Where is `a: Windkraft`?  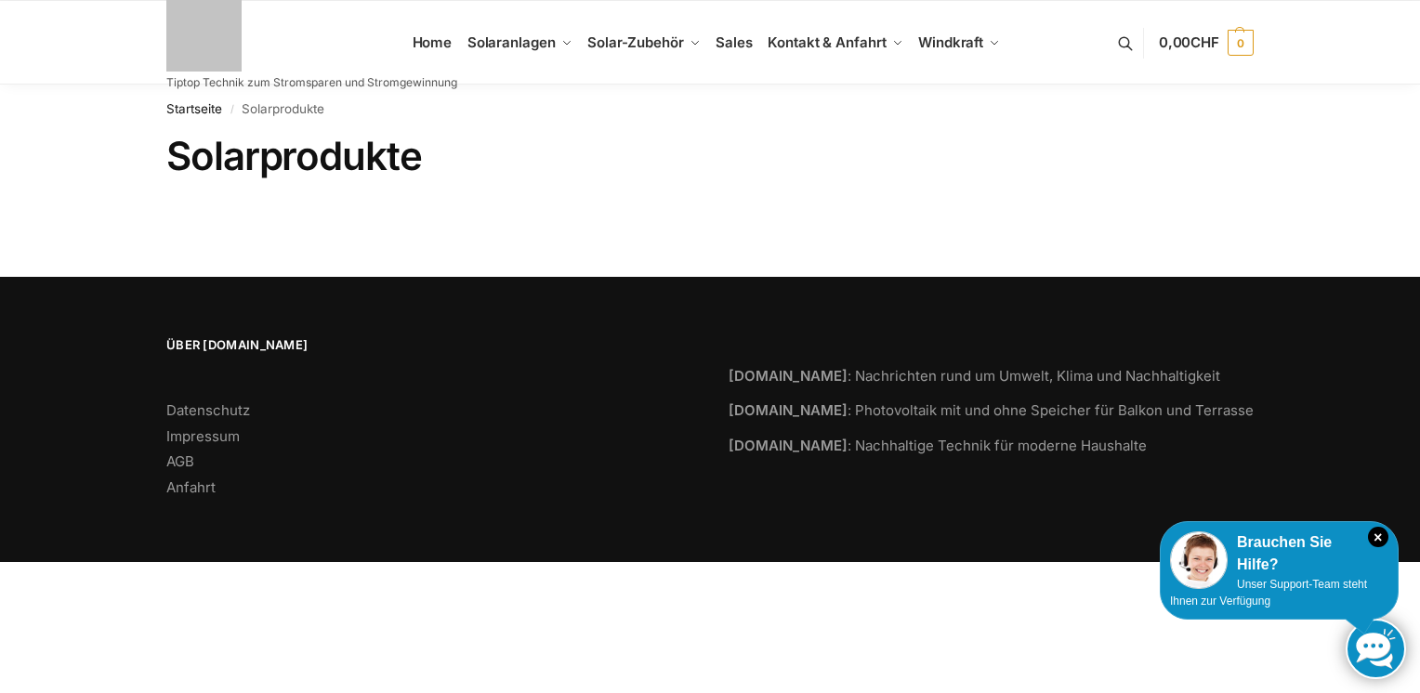 a: Windkraft is located at coordinates (959, 43).